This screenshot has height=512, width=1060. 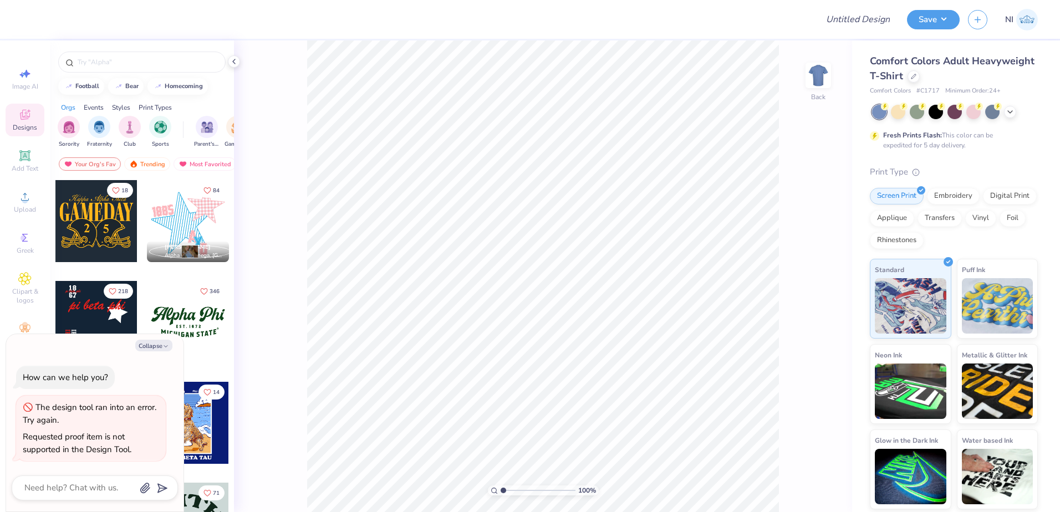 What do you see at coordinates (77, 443) in the screenshot?
I see `div: Requested proof item is not supported in the Design Tool.` at bounding box center [77, 443].